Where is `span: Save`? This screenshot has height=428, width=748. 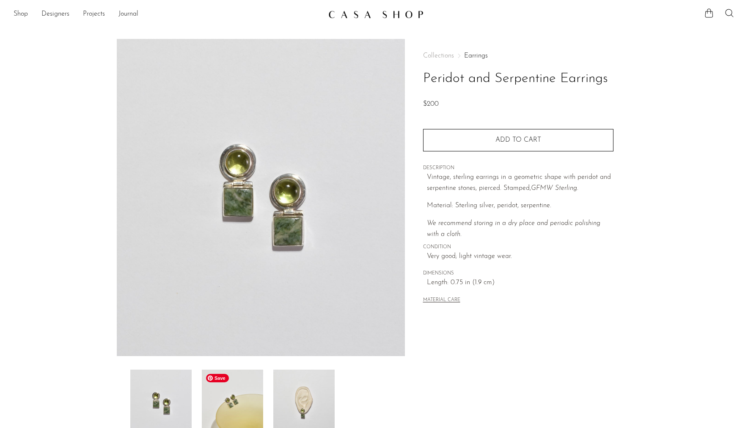
span: Save is located at coordinates (217, 378).